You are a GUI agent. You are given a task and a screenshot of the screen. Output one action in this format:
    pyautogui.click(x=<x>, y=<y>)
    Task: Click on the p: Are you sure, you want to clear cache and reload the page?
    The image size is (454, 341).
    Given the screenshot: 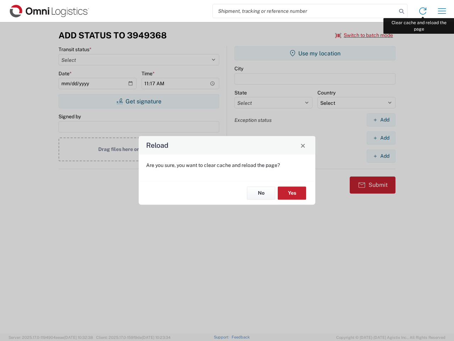 What is the action you would take?
    pyautogui.click(x=227, y=165)
    